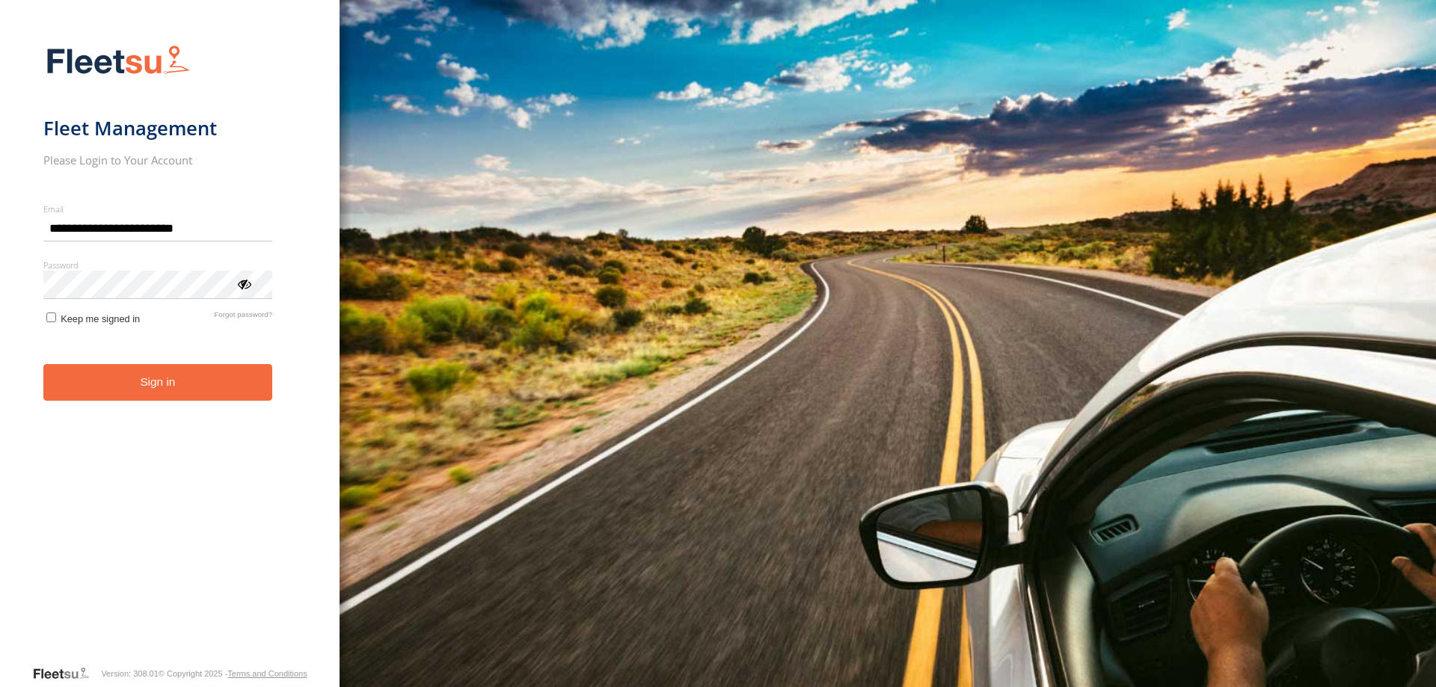 Image resolution: width=1436 pixels, height=687 pixels. I want to click on div: Version: 308.01, so click(129, 674).